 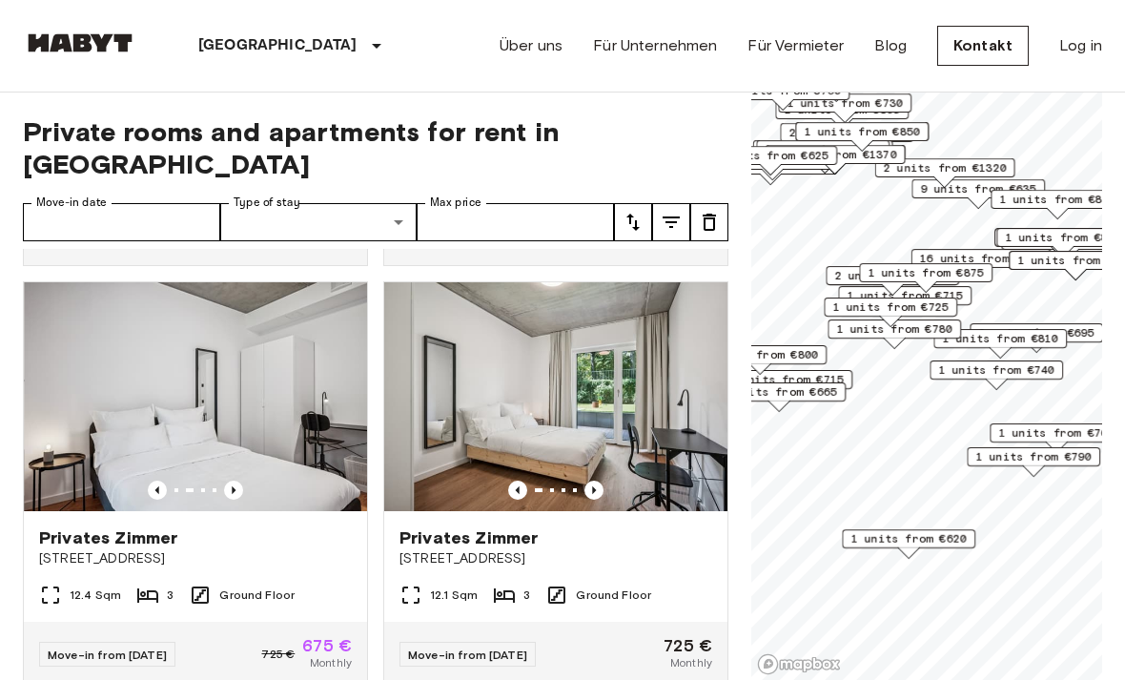 I want to click on label: Move-in date, so click(x=72, y=202).